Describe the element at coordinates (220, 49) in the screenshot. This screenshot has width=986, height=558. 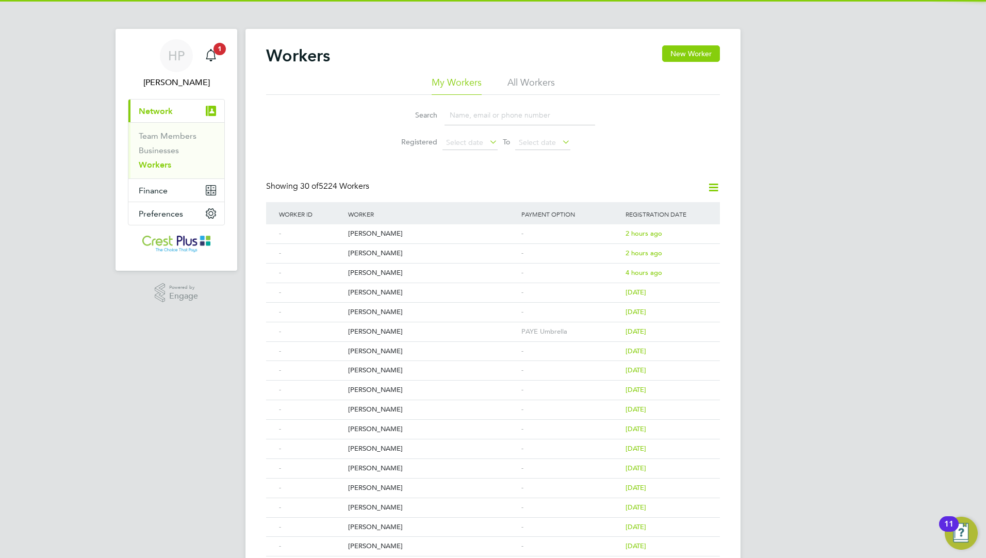
I see `span: 1` at that location.